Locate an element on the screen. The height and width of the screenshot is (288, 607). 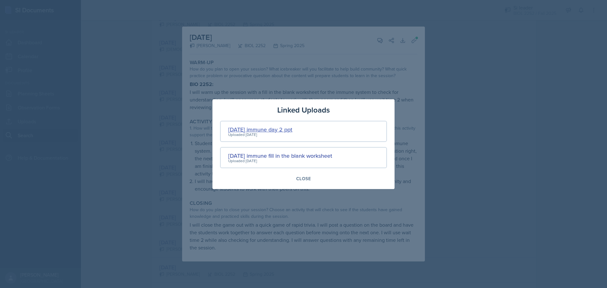
button: Close is located at coordinates (304, 179).